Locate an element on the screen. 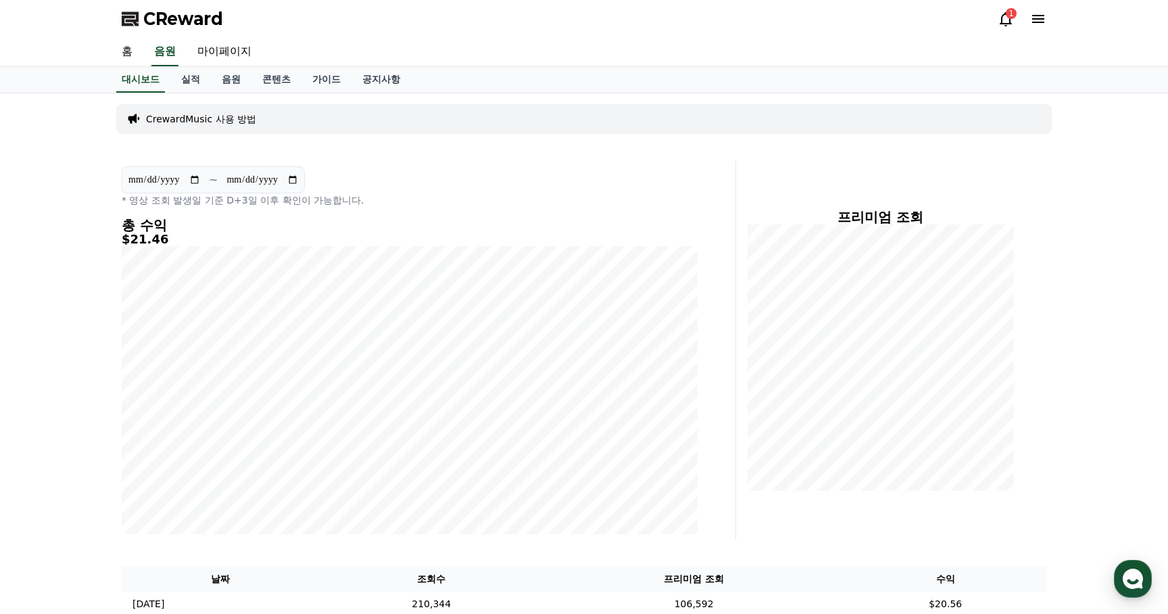 The height and width of the screenshot is (614, 1168). a: 콘텐츠 is located at coordinates (276, 80).